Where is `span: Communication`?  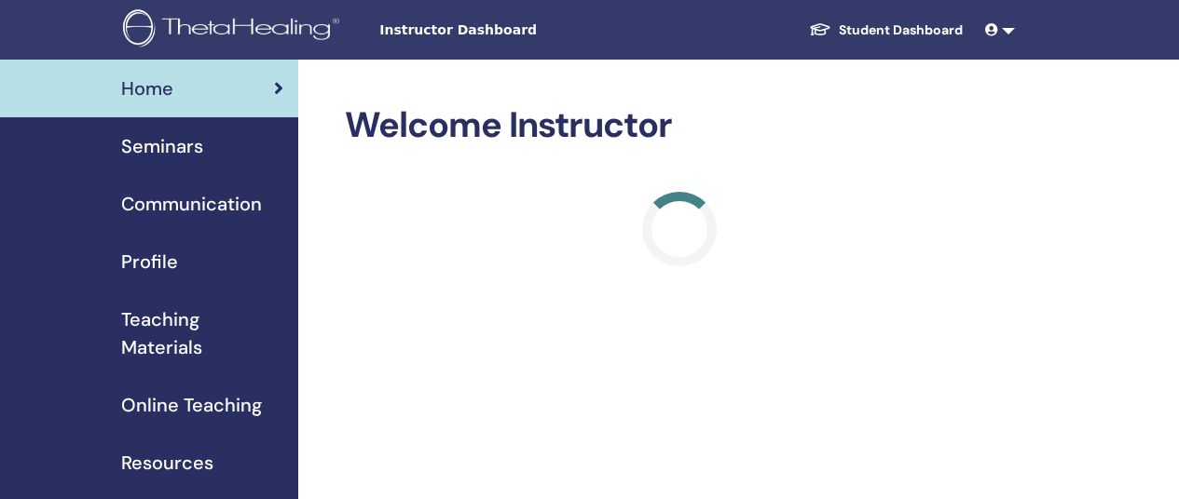 span: Communication is located at coordinates (191, 204).